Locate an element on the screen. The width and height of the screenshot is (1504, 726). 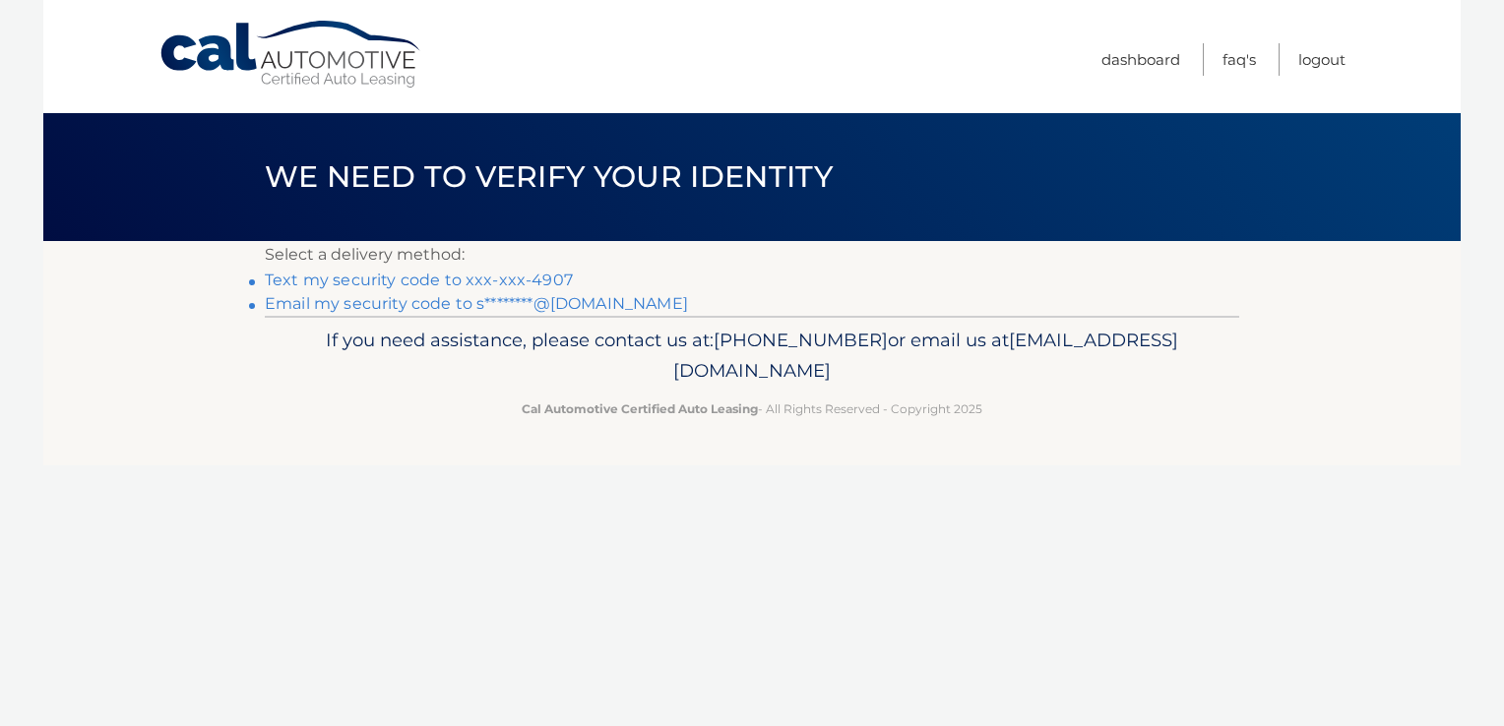
a: Text my security code to xxx-xxx-4907 is located at coordinates (418, 279).